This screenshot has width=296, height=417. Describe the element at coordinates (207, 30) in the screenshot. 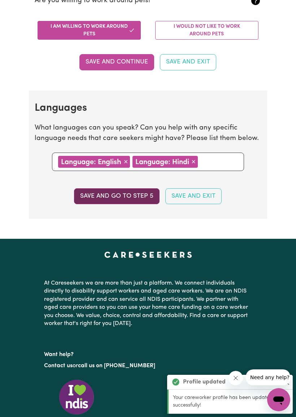

I see `button: I would not like to work around pets` at that location.